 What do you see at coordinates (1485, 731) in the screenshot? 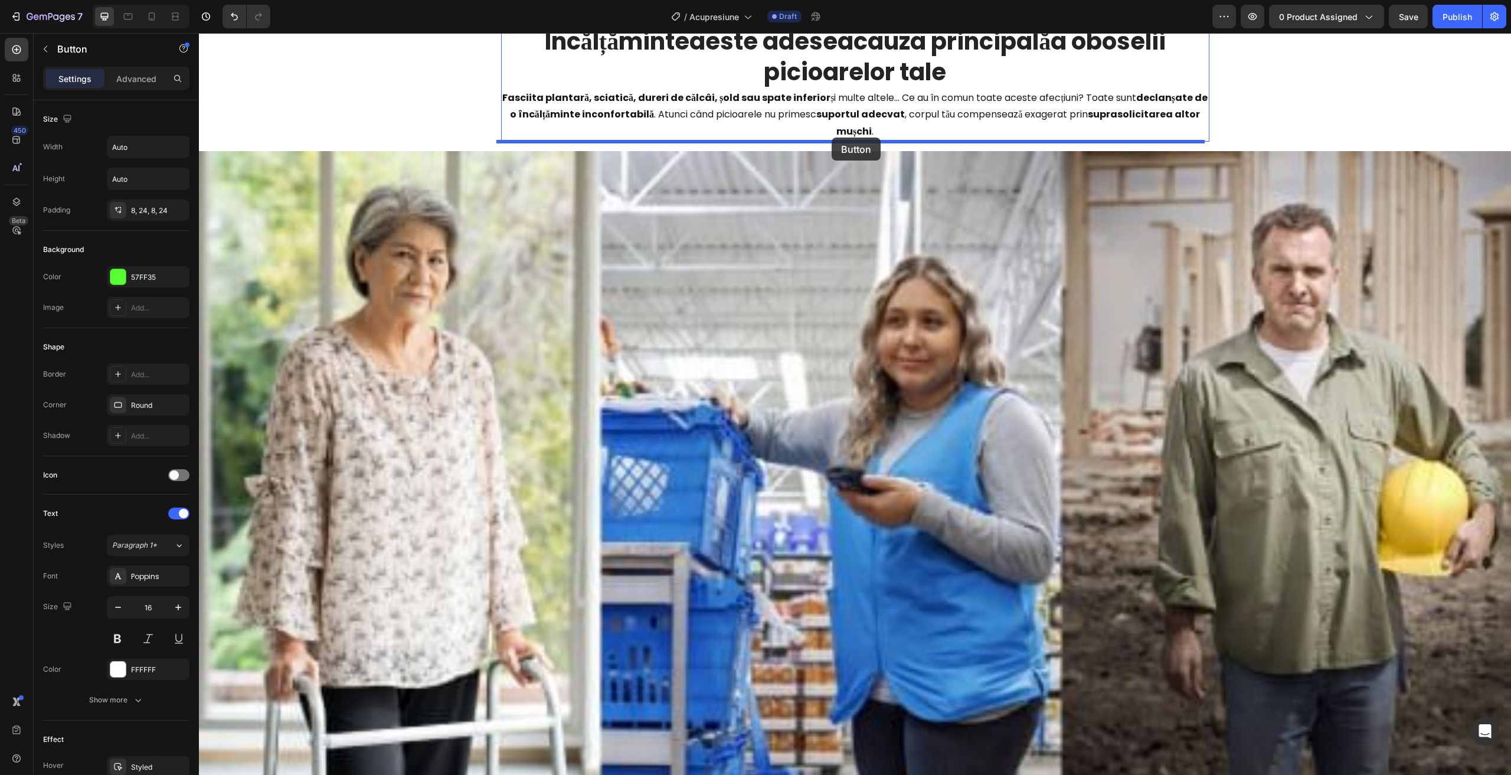
I see `div: Open Intercom Messenger` at bounding box center [1485, 731].